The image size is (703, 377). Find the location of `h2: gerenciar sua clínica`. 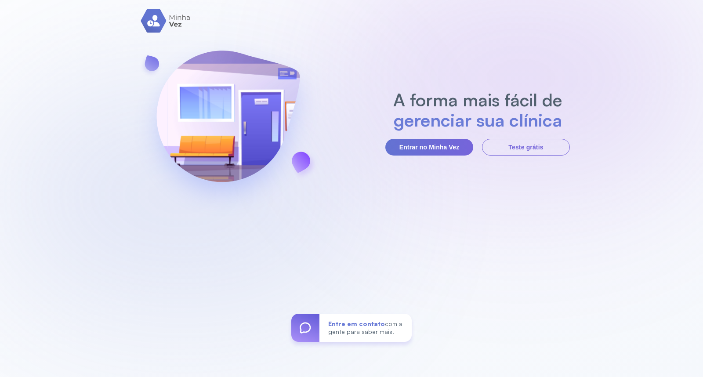

h2: gerenciar sua clínica is located at coordinates (478, 120).